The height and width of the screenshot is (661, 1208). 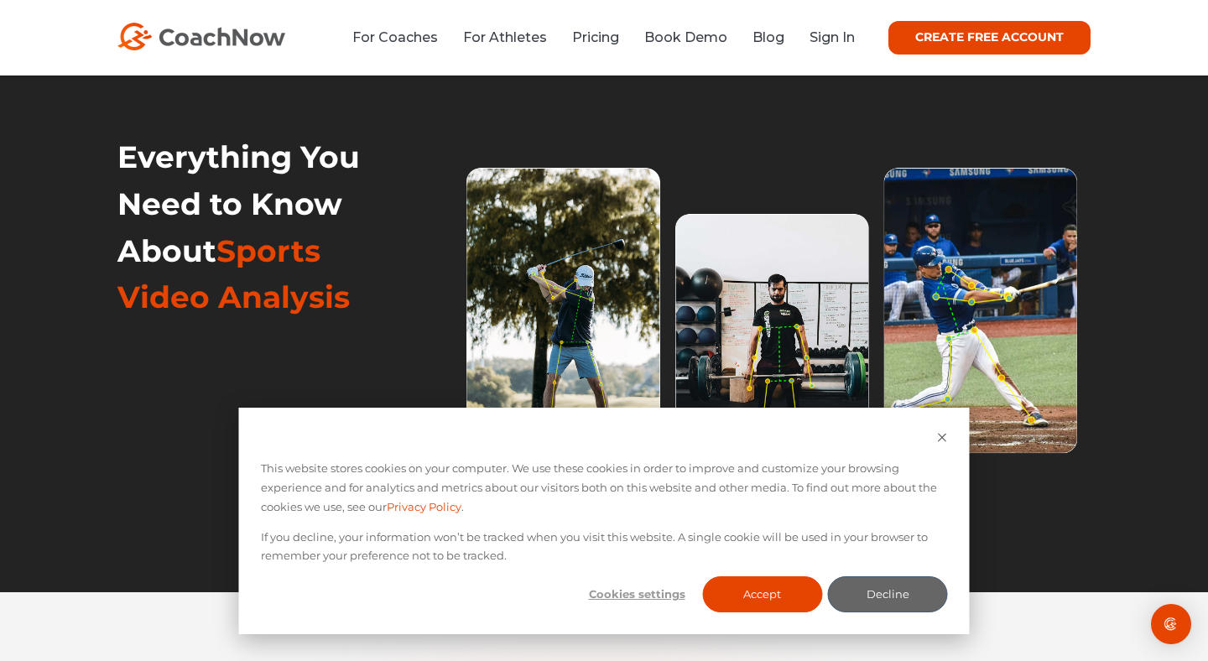 What do you see at coordinates (604, 521) in the screenshot?
I see `div: Cookie banner` at bounding box center [604, 521].